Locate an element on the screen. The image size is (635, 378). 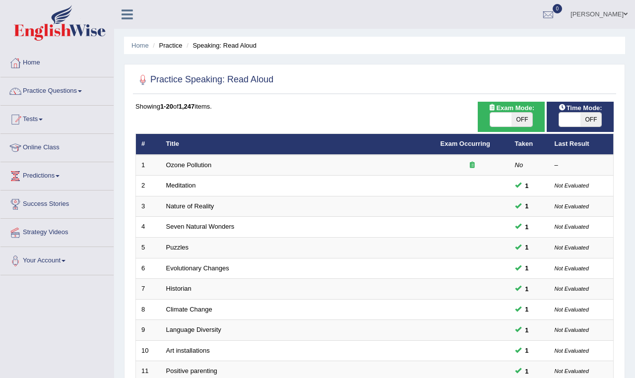
td: 9 is located at coordinates (148, 331).